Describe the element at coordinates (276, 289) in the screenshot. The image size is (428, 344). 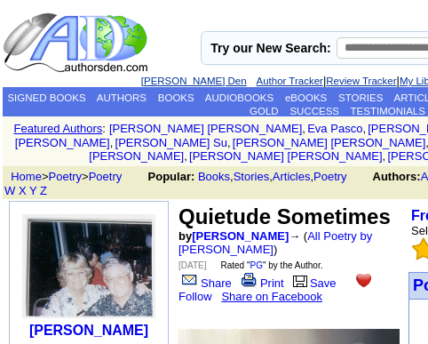
I see `a: Follow` at that location.